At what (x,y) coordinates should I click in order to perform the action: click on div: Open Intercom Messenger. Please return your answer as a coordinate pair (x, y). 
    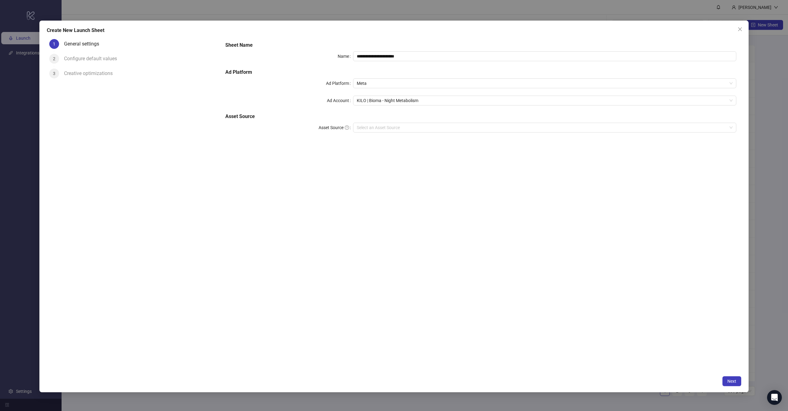
    Looking at the image, I should click on (774, 398).